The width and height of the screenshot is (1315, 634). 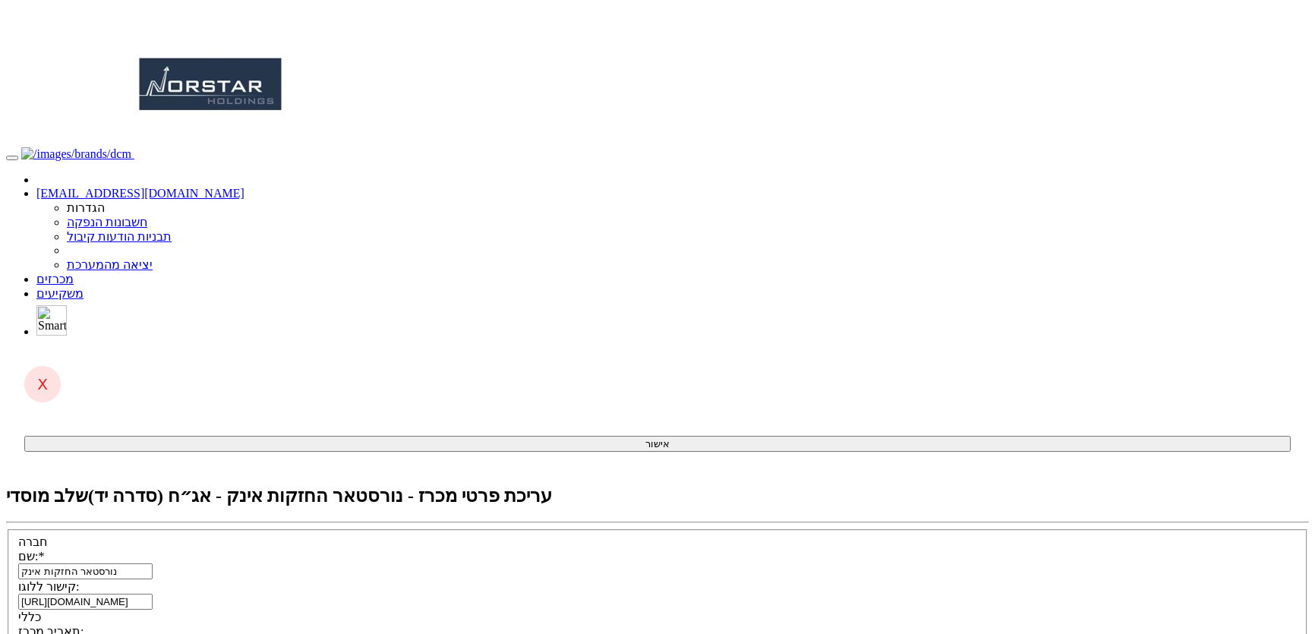 I want to click on a: יציאה מהמערכת, so click(x=109, y=264).